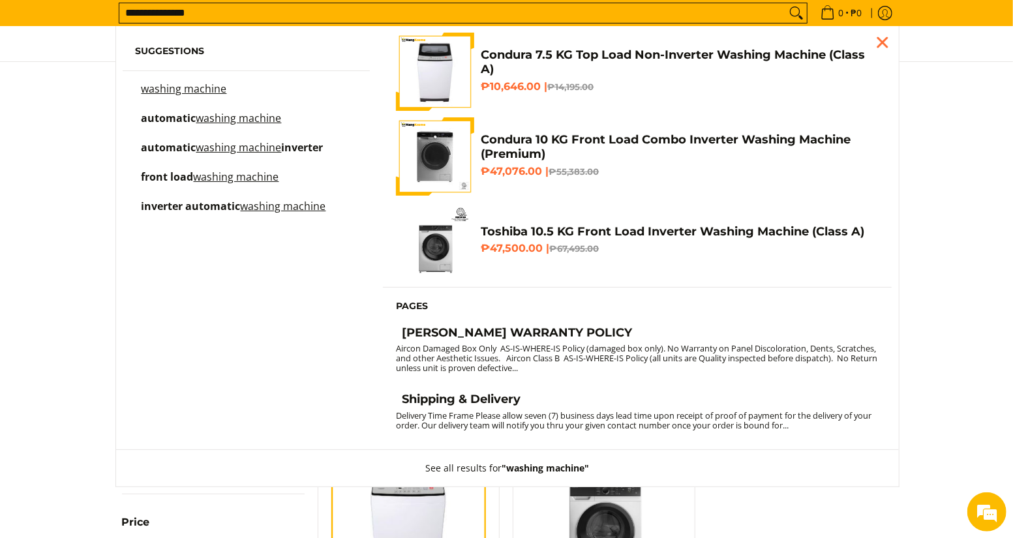 This screenshot has height=538, width=1013. I want to click on h6: Suggestions, so click(246, 52).